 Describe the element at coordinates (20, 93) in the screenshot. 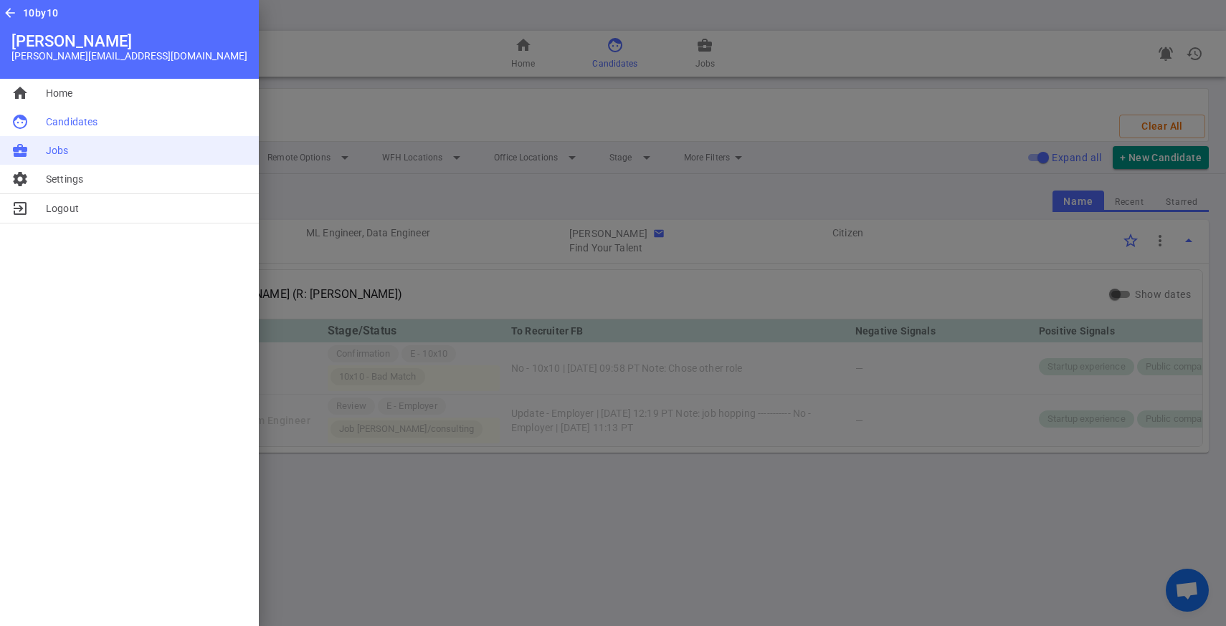

I see `span: home` at that location.